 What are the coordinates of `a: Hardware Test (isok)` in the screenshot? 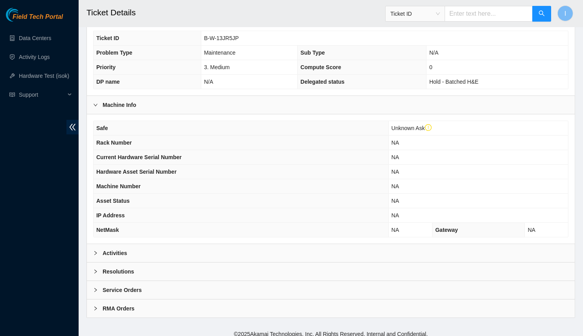 It's located at (44, 76).